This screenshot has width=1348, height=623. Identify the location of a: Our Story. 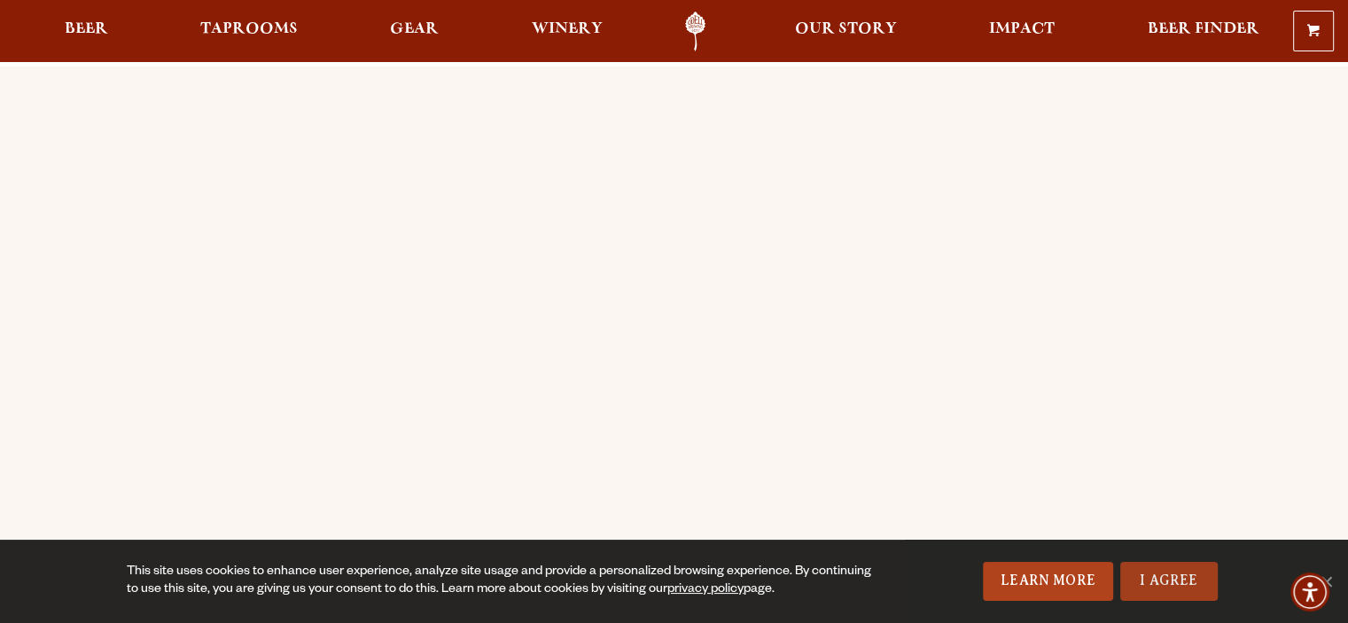
(845, 31).